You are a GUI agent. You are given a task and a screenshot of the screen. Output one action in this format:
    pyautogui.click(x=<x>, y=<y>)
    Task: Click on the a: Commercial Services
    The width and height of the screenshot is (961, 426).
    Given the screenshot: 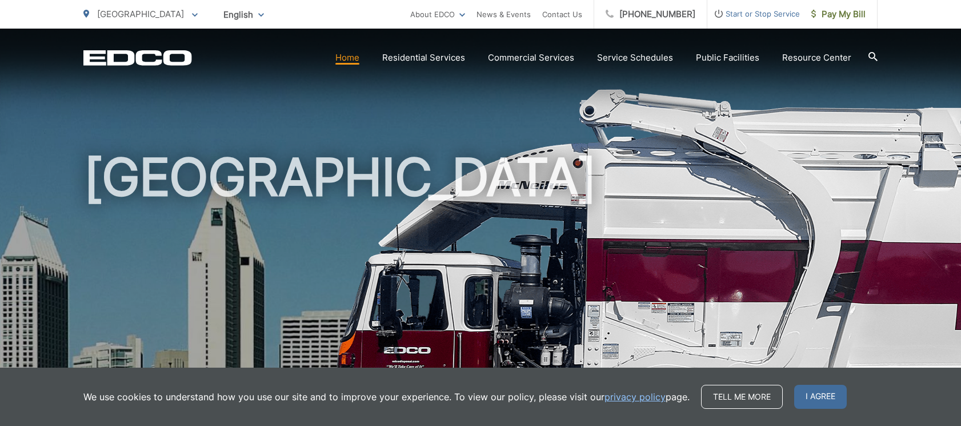 What is the action you would take?
    pyautogui.click(x=531, y=58)
    